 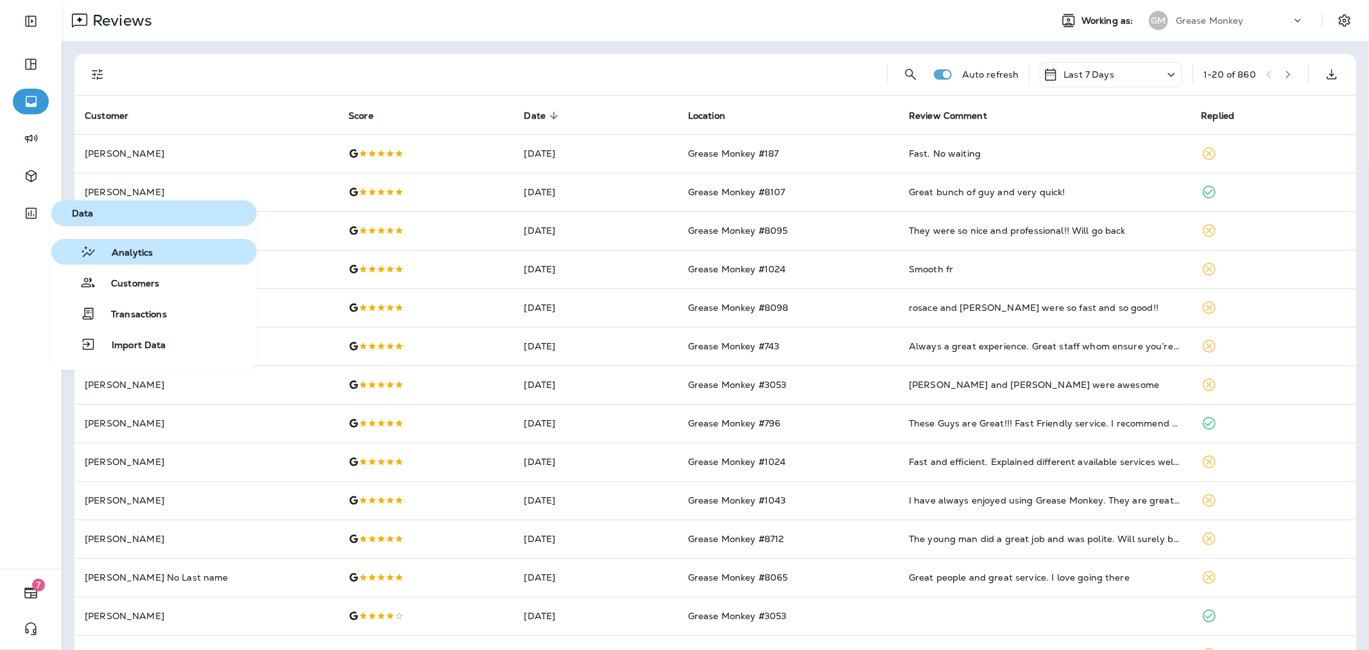 I want to click on div: Always a great experience. Great staff whom ensure you’re taken care of and are in and out., so click(x=1045, y=346).